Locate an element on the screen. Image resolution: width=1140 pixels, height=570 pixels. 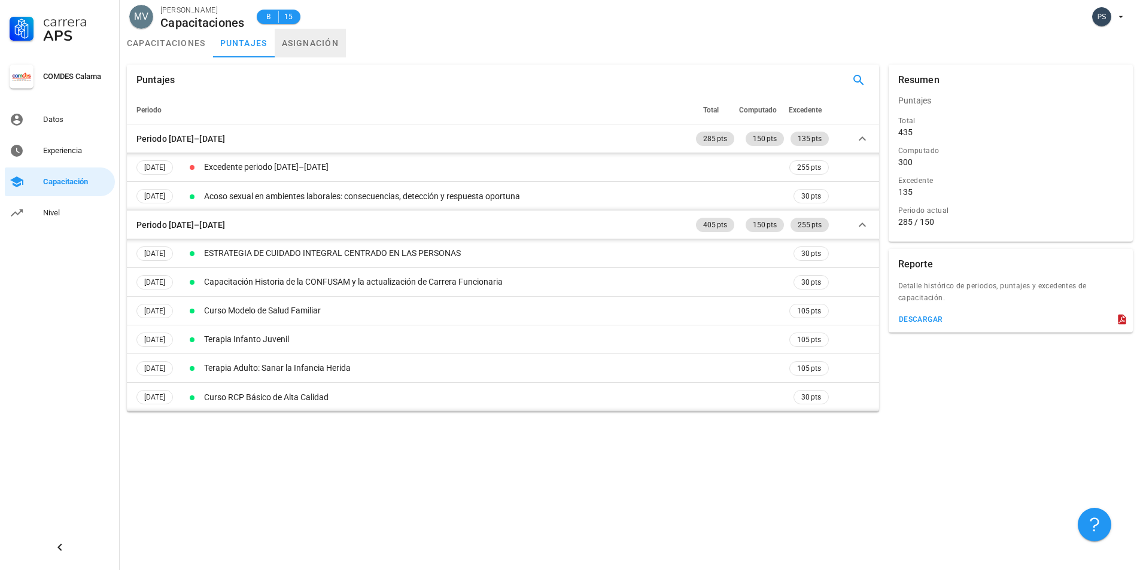
th: Periodo is located at coordinates (410, 110).